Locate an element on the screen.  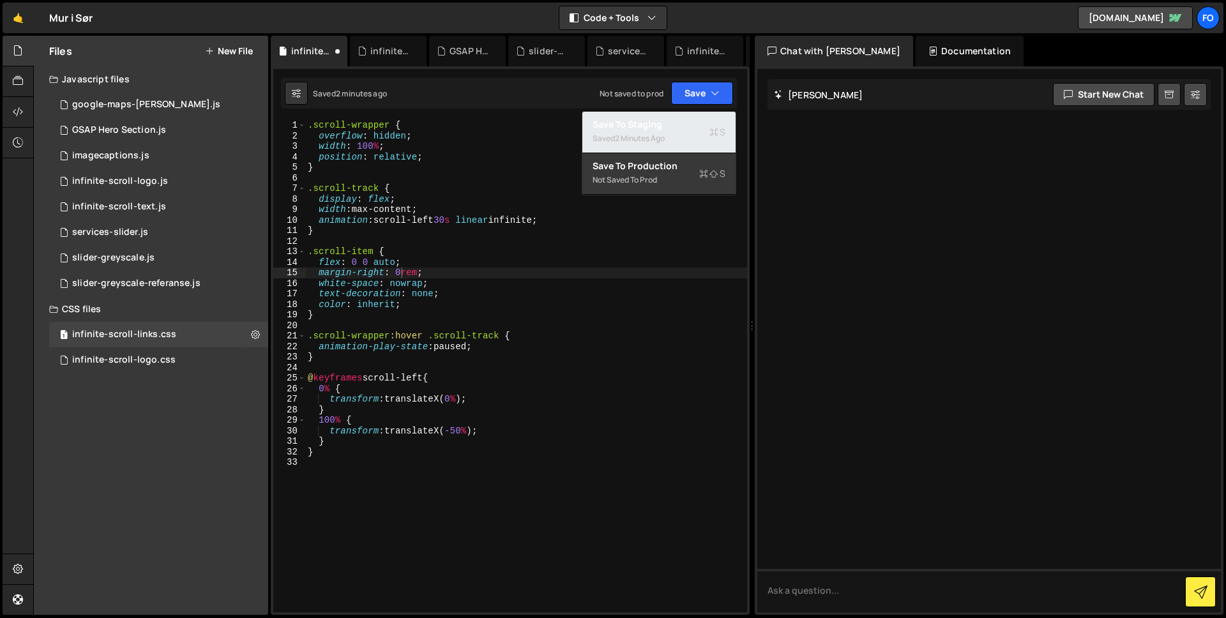
div: 12 is located at coordinates (289, 241).